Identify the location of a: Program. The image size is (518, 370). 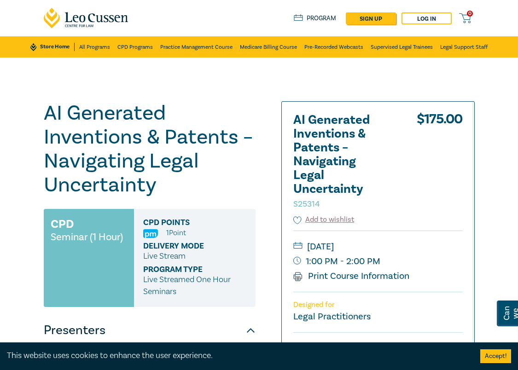
(315, 18).